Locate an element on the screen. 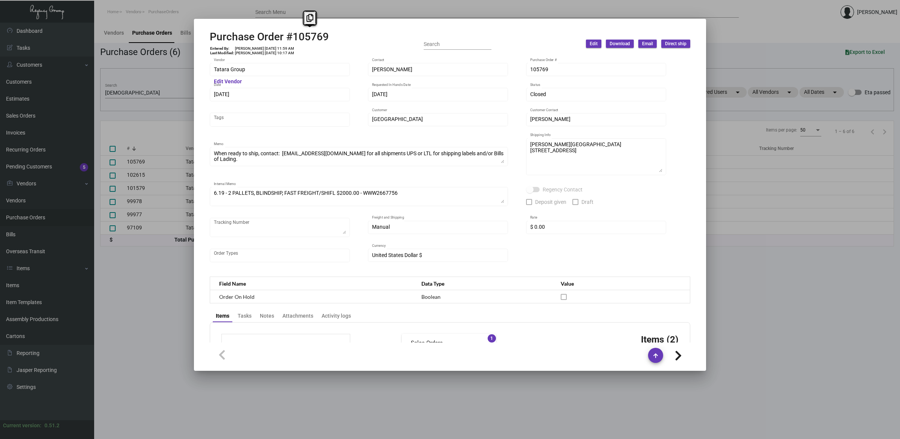 The height and width of the screenshot is (439, 900). button: Edit is located at coordinates (594, 44).